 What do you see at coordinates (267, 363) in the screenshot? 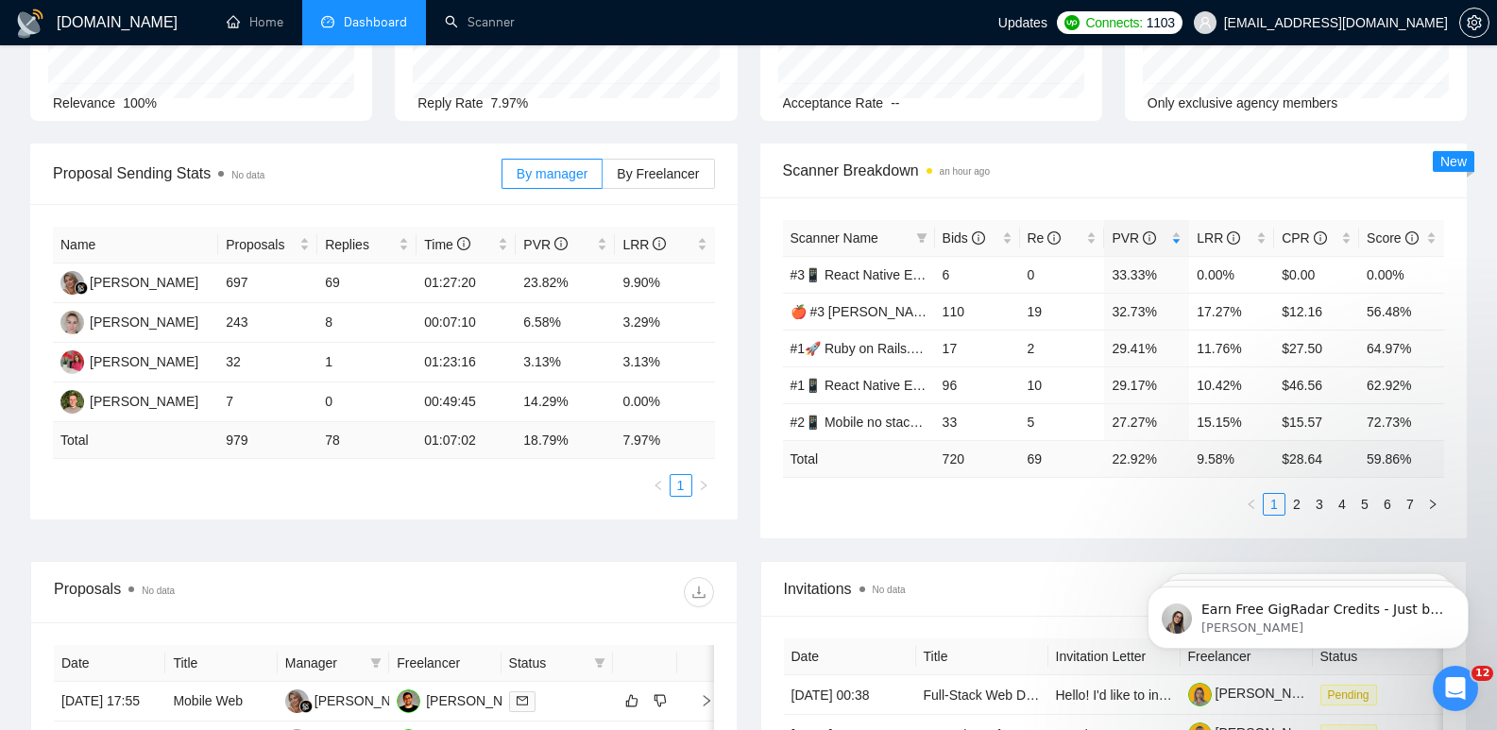
I see `td: 32` at bounding box center [267, 363].